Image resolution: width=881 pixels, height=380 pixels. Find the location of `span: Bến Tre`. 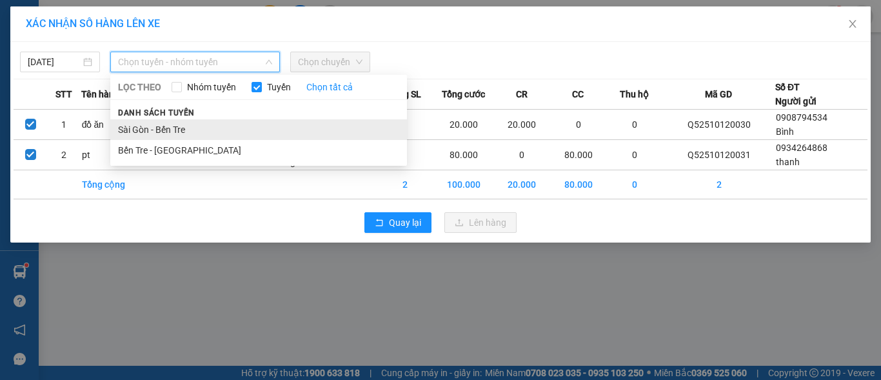

span: Bến Tre is located at coordinates (145, 20).